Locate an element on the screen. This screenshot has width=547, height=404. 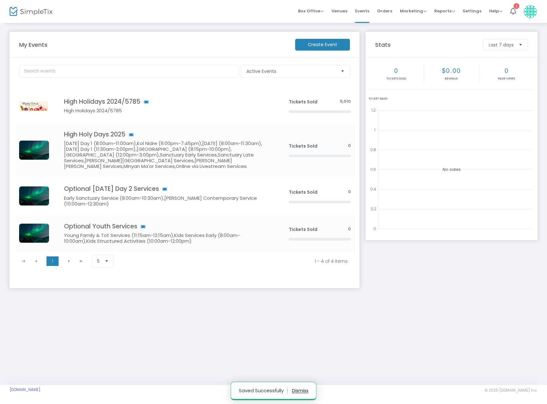
div: Data table is located at coordinates (185, 170).